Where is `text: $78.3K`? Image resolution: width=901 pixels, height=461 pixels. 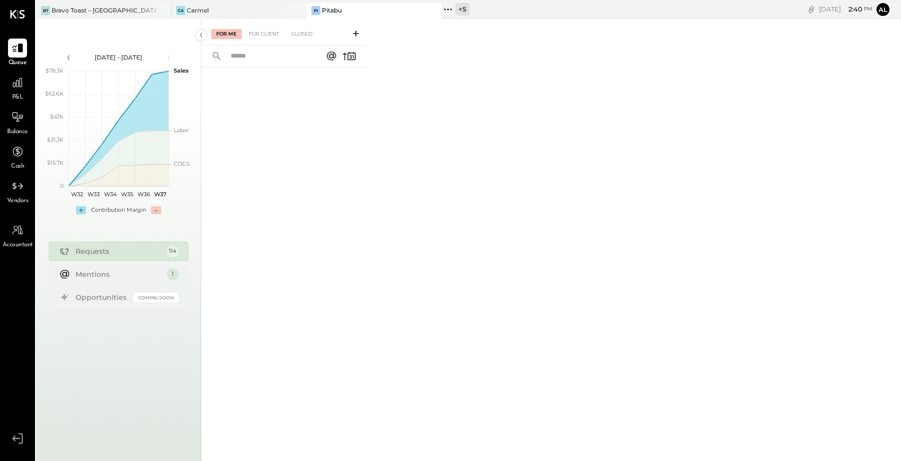
text: $78.3K is located at coordinates (55, 71).